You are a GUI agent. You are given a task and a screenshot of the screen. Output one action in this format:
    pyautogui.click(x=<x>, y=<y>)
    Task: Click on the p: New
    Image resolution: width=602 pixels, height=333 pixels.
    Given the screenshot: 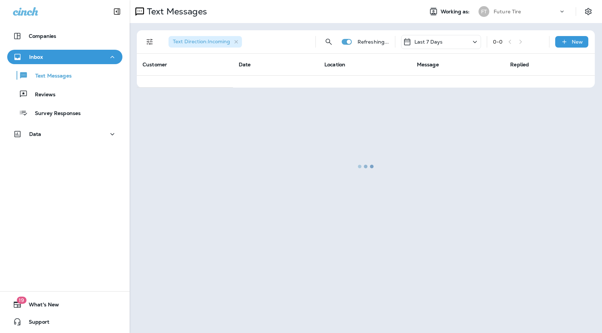 What is the action you would take?
    pyautogui.click(x=577, y=42)
    